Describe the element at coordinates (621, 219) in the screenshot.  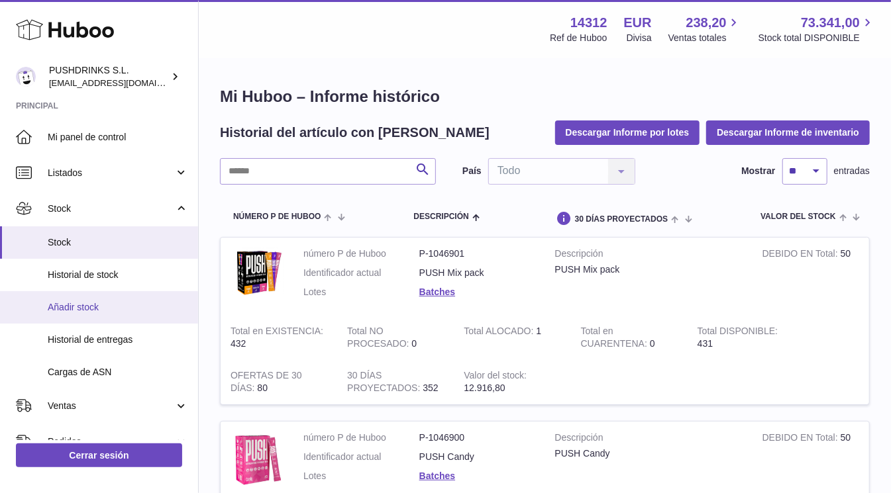
I see `span: 30 DÍAS PROYECTADOS` at that location.